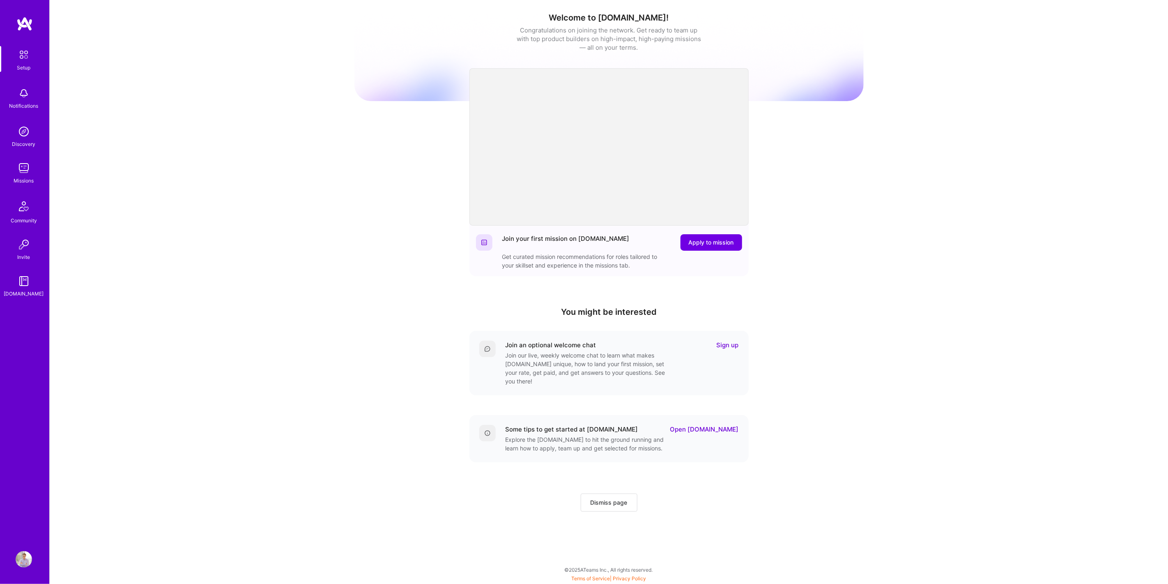 This screenshot has height=584, width=1168. I want to click on span: Dismiss page, so click(609, 502).